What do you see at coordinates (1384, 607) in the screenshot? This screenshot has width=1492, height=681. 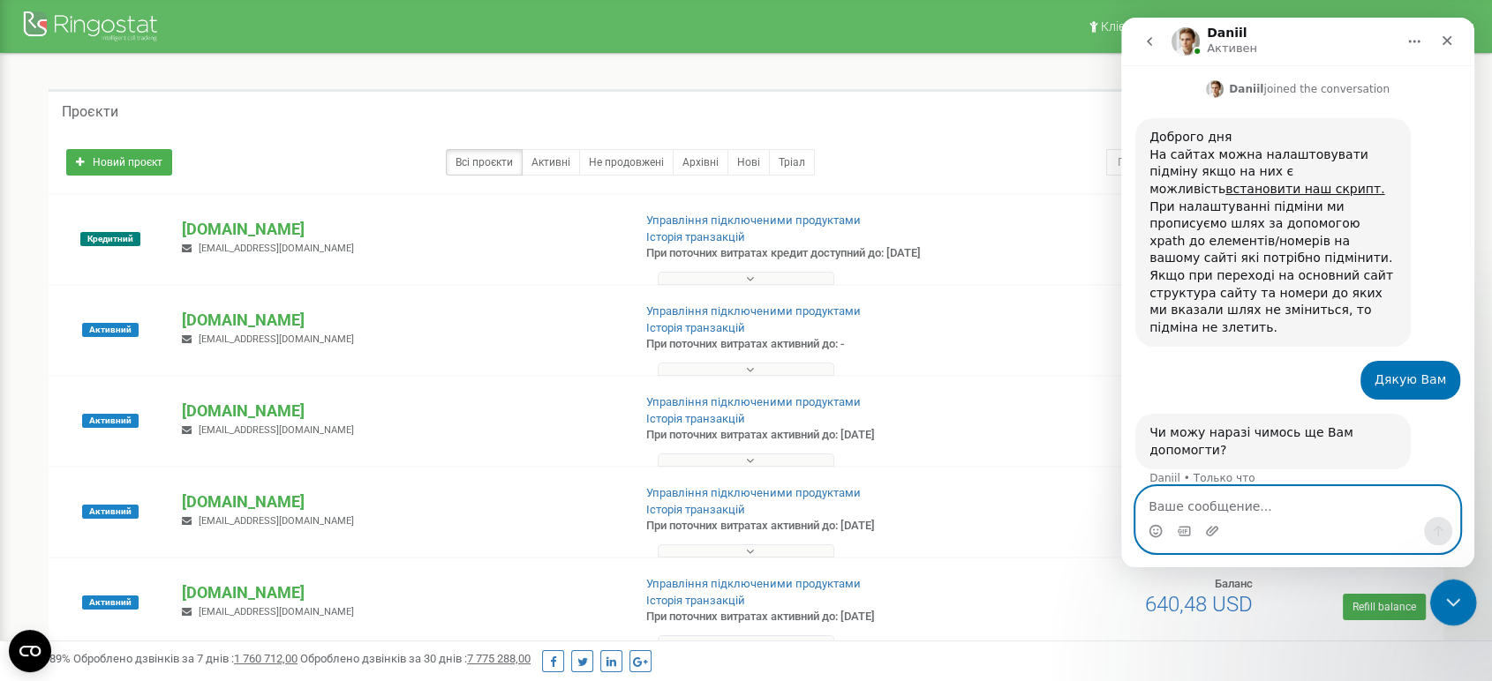 I see `a: Refill balance` at bounding box center [1384, 607].